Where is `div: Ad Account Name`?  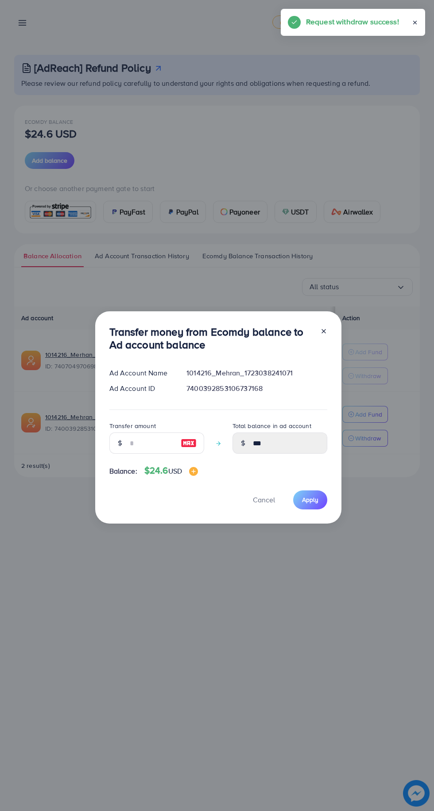
div: Ad Account Name is located at coordinates (141, 373).